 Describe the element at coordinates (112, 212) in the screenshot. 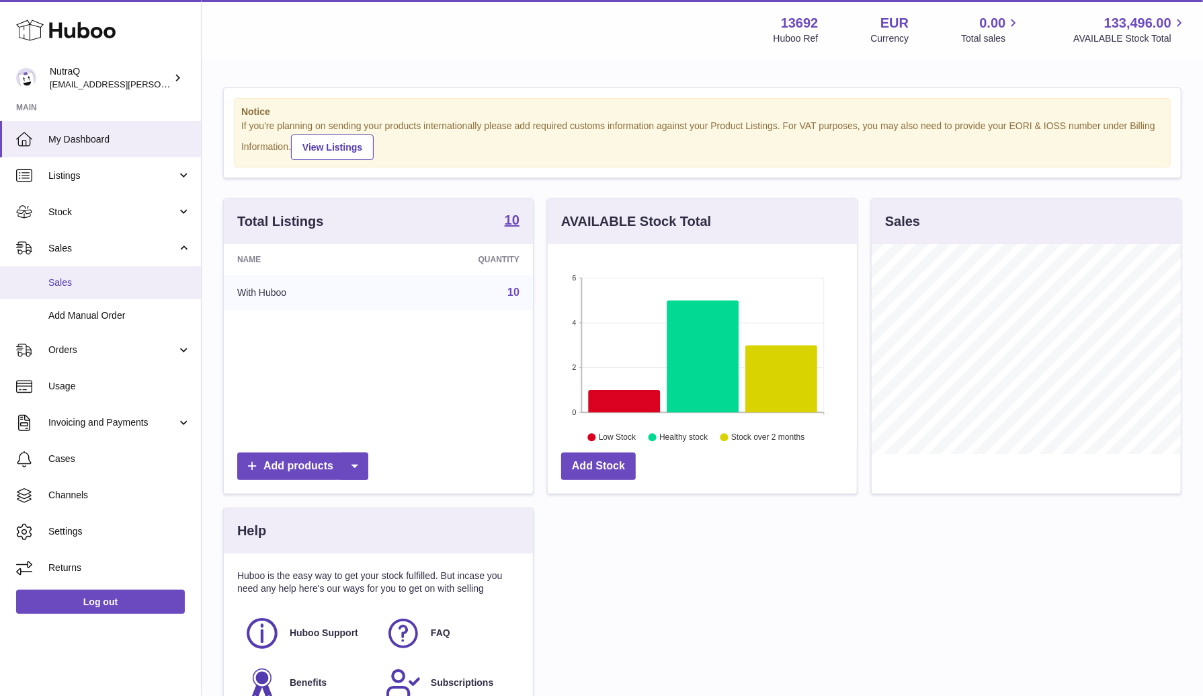

I see `span: Stock` at that location.